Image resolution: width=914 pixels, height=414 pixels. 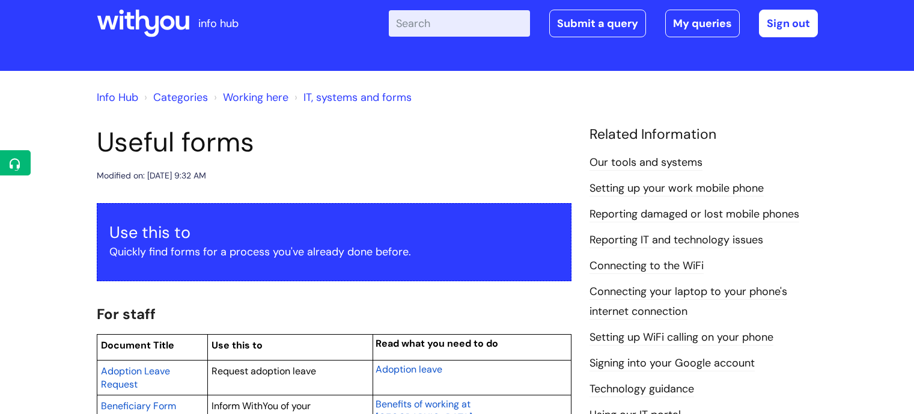 I want to click on a: Setting up your work mobile phone, so click(x=677, y=189).